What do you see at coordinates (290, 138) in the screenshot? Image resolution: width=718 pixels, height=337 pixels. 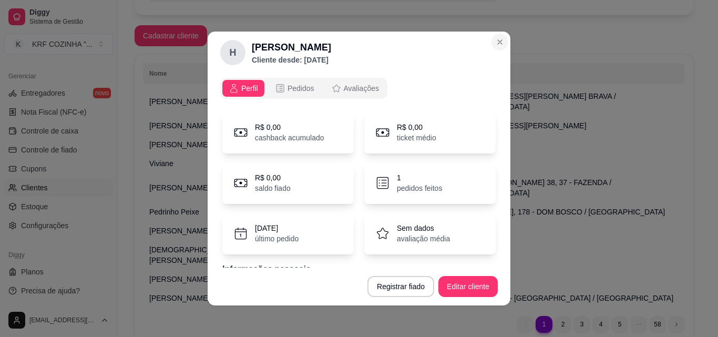 I see `p: cashback acumulado` at bounding box center [290, 138].